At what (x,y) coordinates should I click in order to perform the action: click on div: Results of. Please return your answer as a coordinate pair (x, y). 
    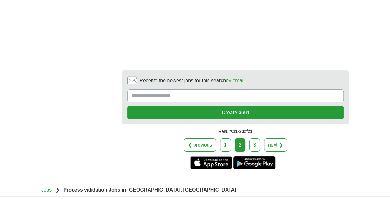
    Looking at the image, I should click on (236, 131).